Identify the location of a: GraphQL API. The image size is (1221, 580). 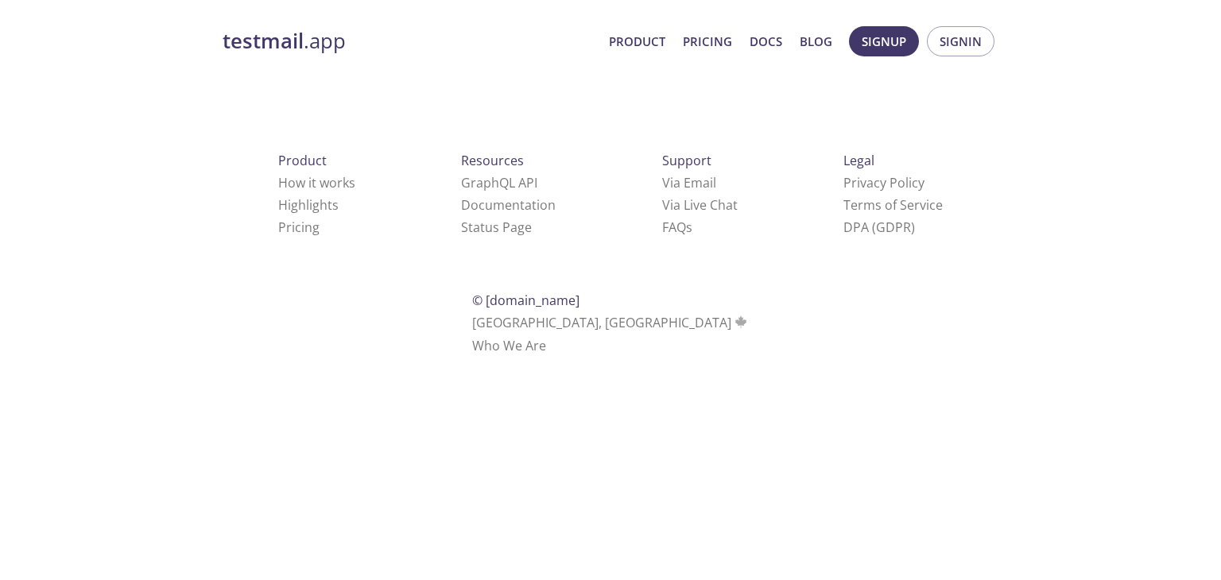
(499, 183).